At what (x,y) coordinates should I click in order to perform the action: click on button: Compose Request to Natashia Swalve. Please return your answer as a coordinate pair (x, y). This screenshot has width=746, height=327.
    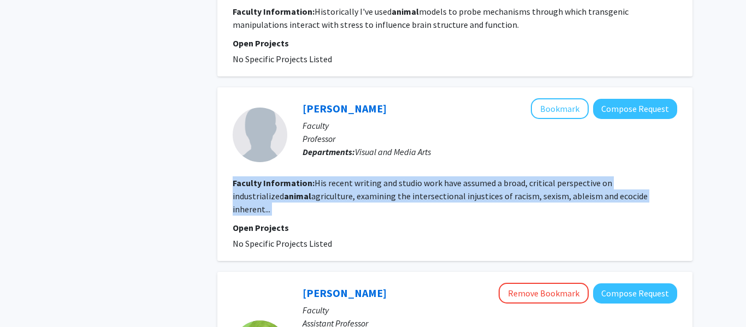
    Looking at the image, I should click on (635, 293).